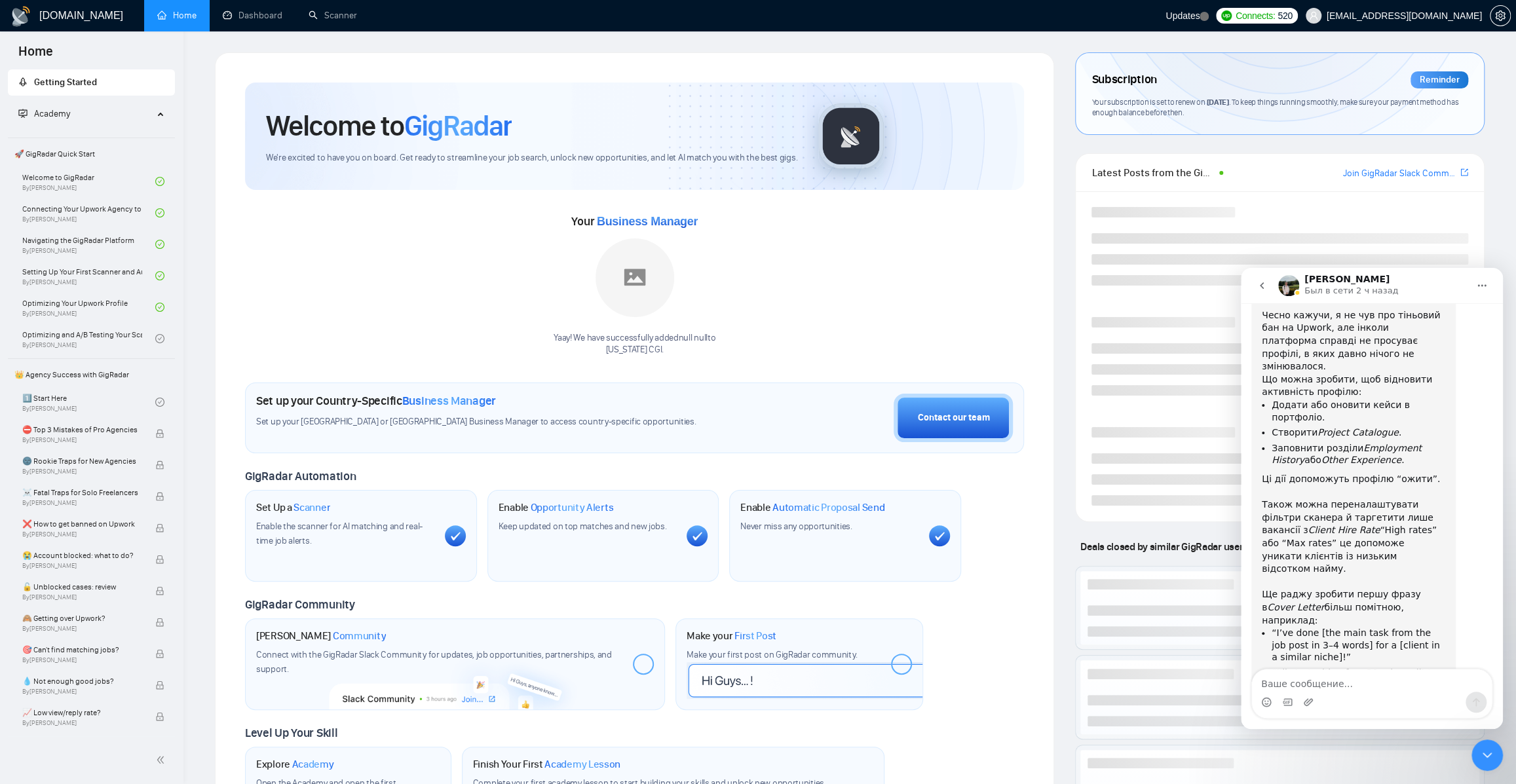 Image resolution: width=1516 pixels, height=784 pixels. What do you see at coordinates (113, 340) in the screenshot?
I see `div: Ще раджу зробити першу фразу в більш помітною, наприклад:` at bounding box center [113, 340].